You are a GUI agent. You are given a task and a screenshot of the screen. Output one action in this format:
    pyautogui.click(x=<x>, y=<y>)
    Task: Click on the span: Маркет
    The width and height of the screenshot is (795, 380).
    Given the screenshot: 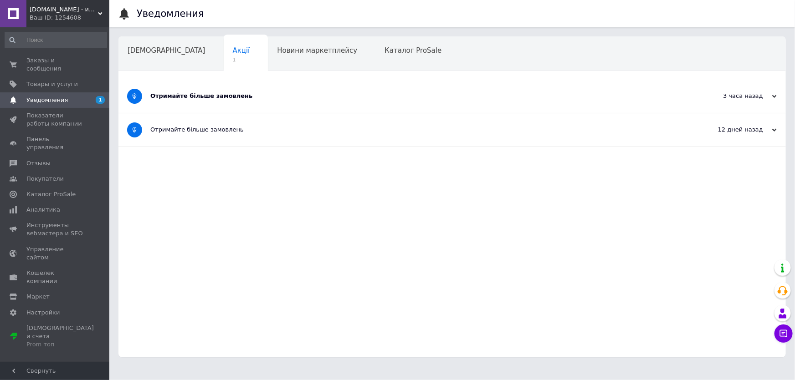 What is the action you would take?
    pyautogui.click(x=38, y=297)
    